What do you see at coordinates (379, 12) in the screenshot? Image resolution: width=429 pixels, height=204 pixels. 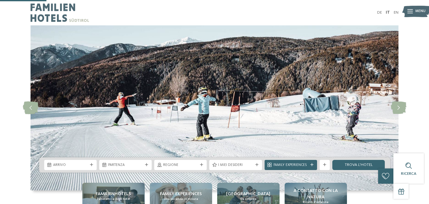 I see `a: DE` at bounding box center [379, 12].